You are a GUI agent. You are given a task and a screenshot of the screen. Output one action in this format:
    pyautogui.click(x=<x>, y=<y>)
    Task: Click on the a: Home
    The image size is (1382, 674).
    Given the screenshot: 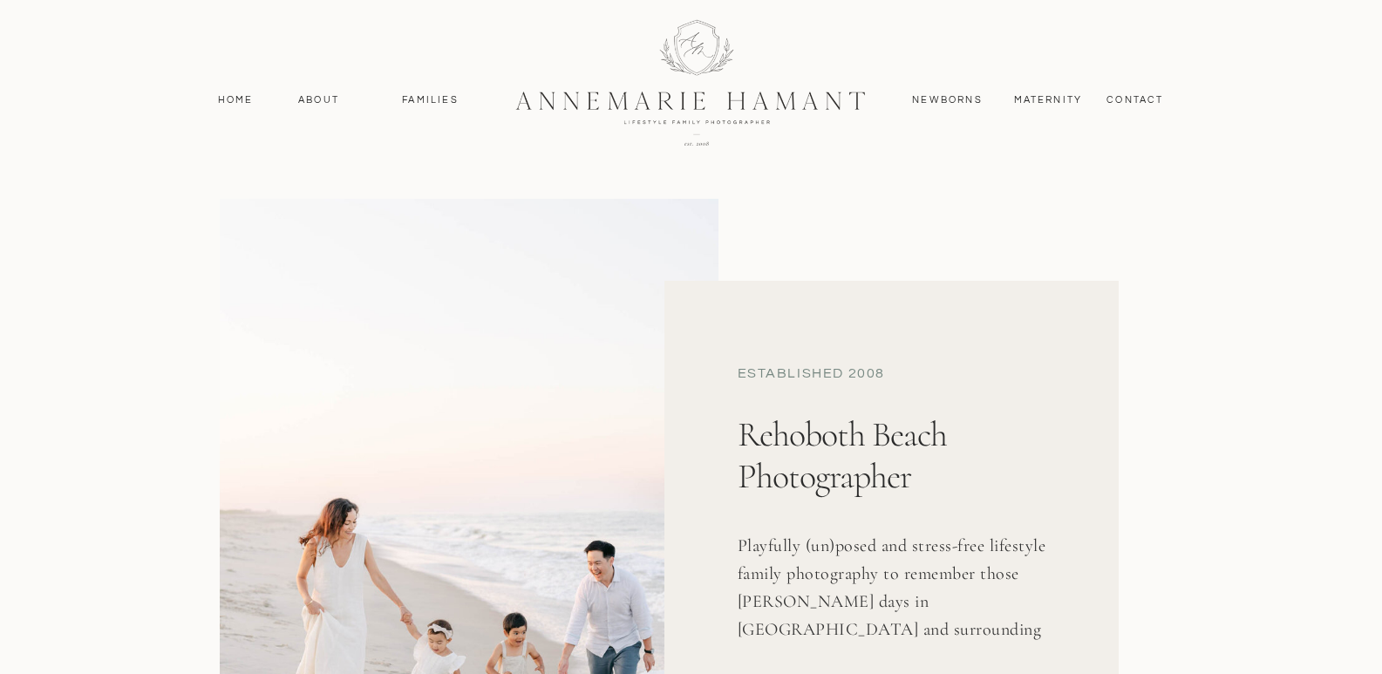 What is the action you would take?
    pyautogui.click(x=235, y=100)
    